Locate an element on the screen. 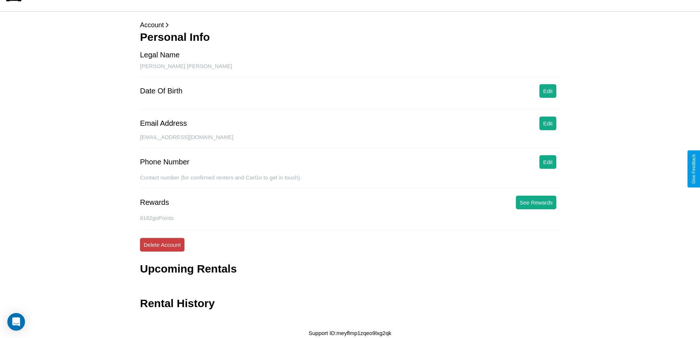  div: Email Address is located at coordinates (164, 123).